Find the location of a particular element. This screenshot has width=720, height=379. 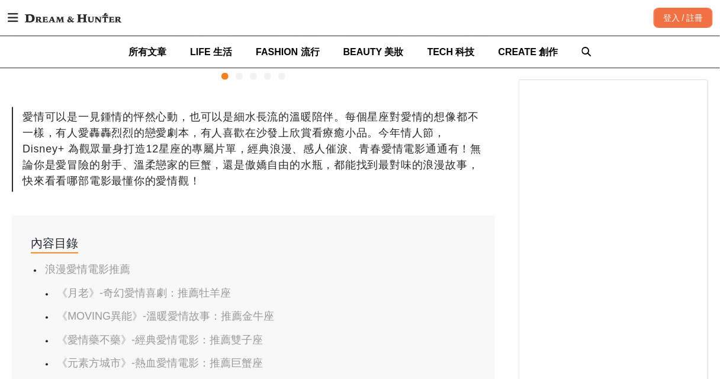

span: BEAUTY 美妝 is located at coordinates (374, 52).